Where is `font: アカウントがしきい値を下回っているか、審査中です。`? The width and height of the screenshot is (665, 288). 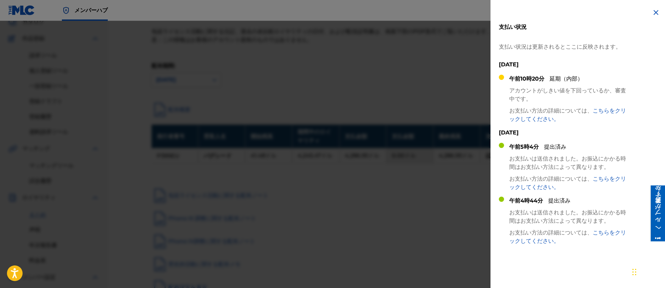 font: アカウントがしきい値を下回っているか、審査中です。 is located at coordinates (567, 95).